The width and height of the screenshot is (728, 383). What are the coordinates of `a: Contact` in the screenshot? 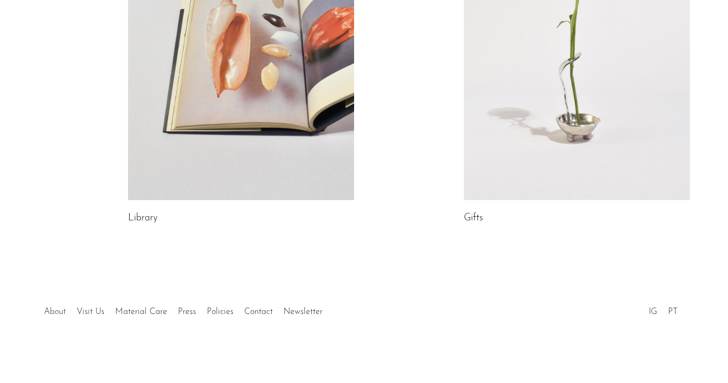 It's located at (258, 312).